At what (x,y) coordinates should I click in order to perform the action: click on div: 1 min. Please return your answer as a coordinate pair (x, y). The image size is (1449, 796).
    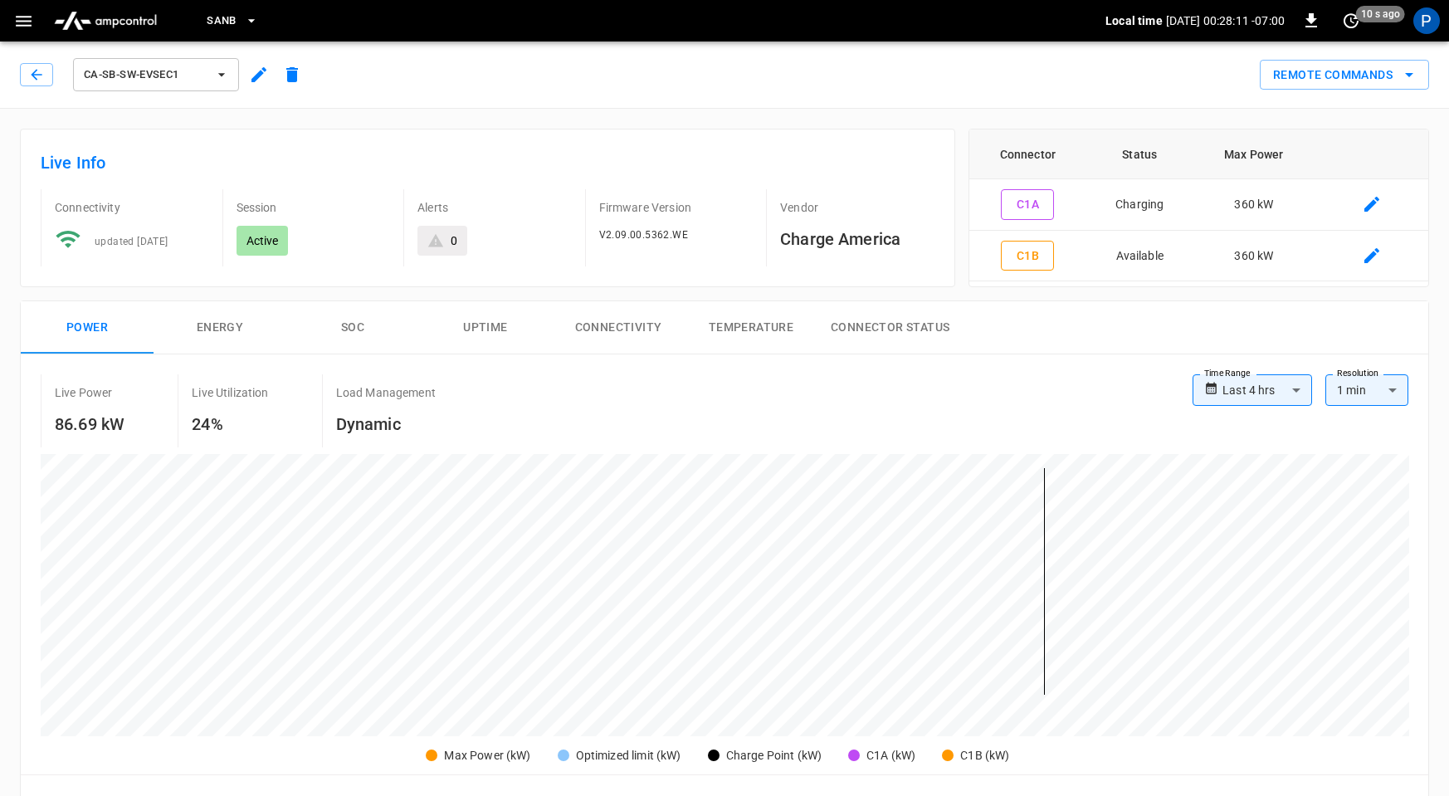
    Looking at the image, I should click on (1367, 390).